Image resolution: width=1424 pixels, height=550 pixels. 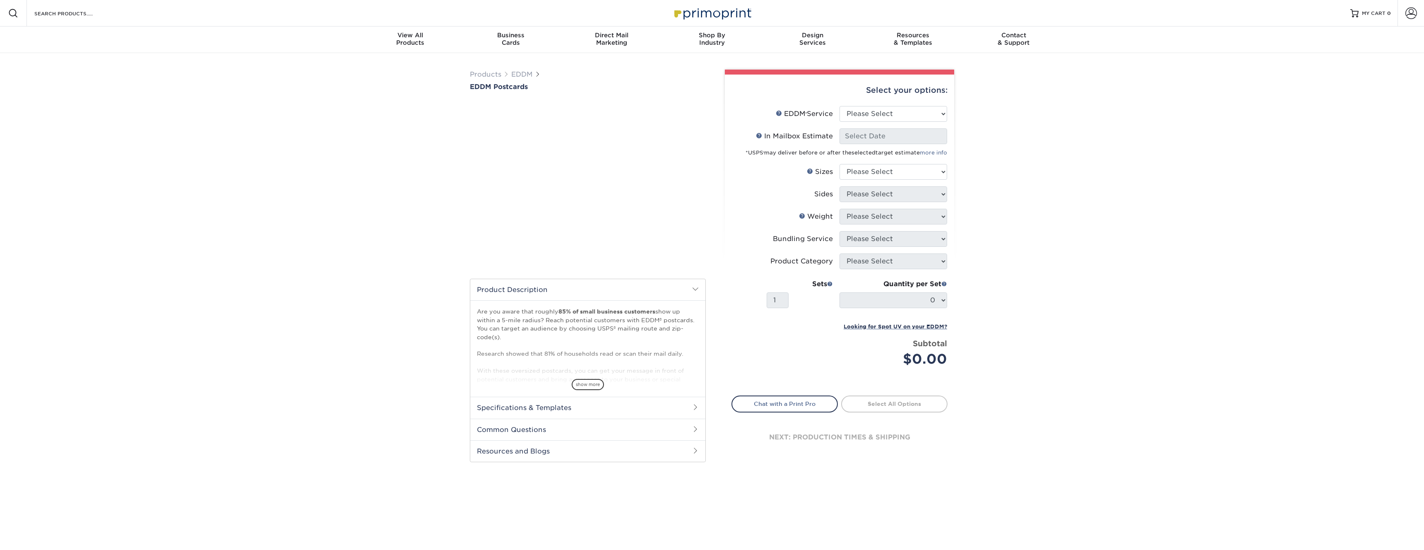 What do you see at coordinates (712, 35) in the screenshot?
I see `span: Shop By` at bounding box center [712, 35].